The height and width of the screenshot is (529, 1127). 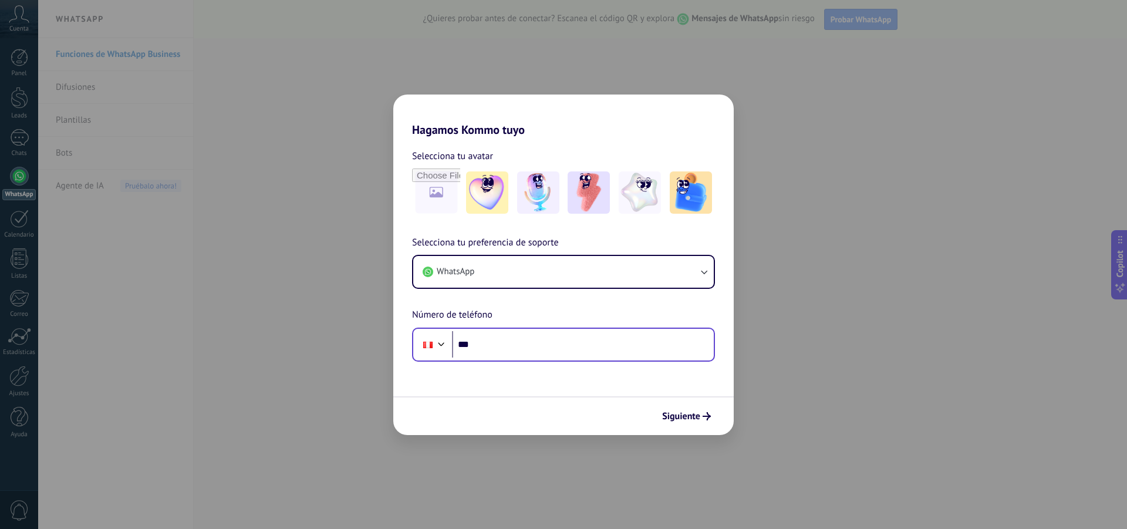 What do you see at coordinates (485, 243) in the screenshot?
I see `span: Selecciona tu preferencia de soporte` at bounding box center [485, 243].